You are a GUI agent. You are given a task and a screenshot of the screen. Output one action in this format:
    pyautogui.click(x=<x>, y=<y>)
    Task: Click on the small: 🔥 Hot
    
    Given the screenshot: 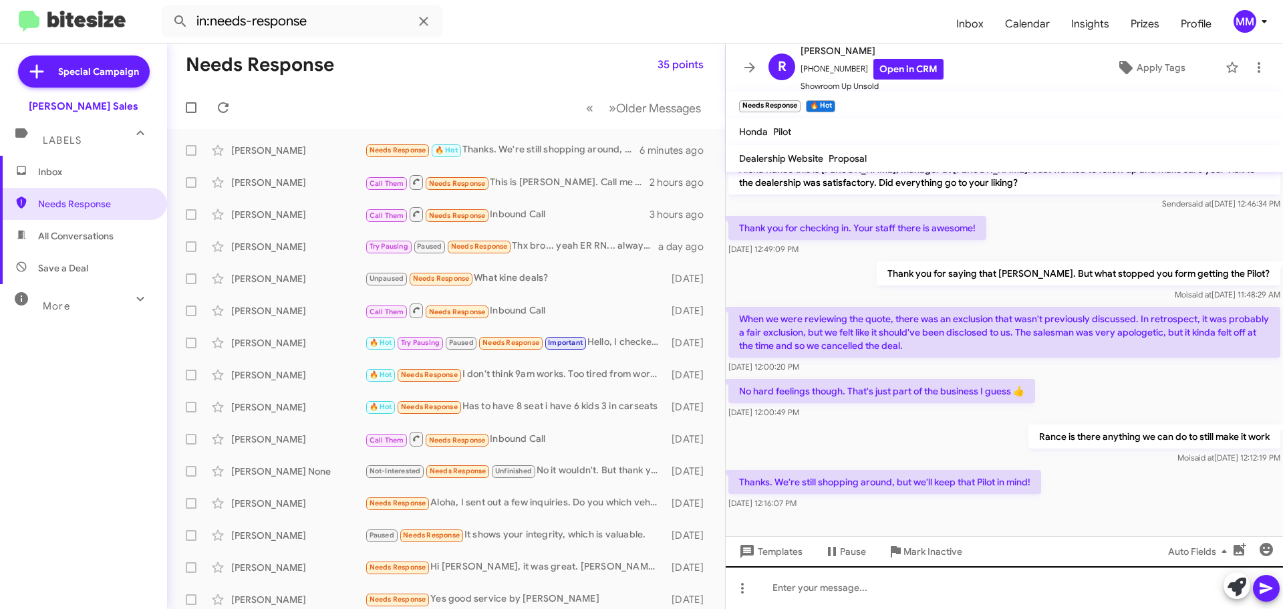 What is the action you would take?
    pyautogui.click(x=820, y=106)
    